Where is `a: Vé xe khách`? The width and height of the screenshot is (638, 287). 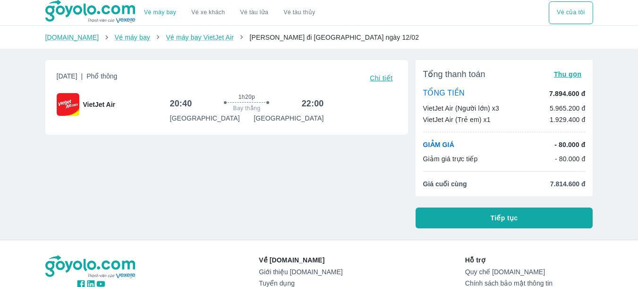 a: Vé xe khách is located at coordinates (208, 12).